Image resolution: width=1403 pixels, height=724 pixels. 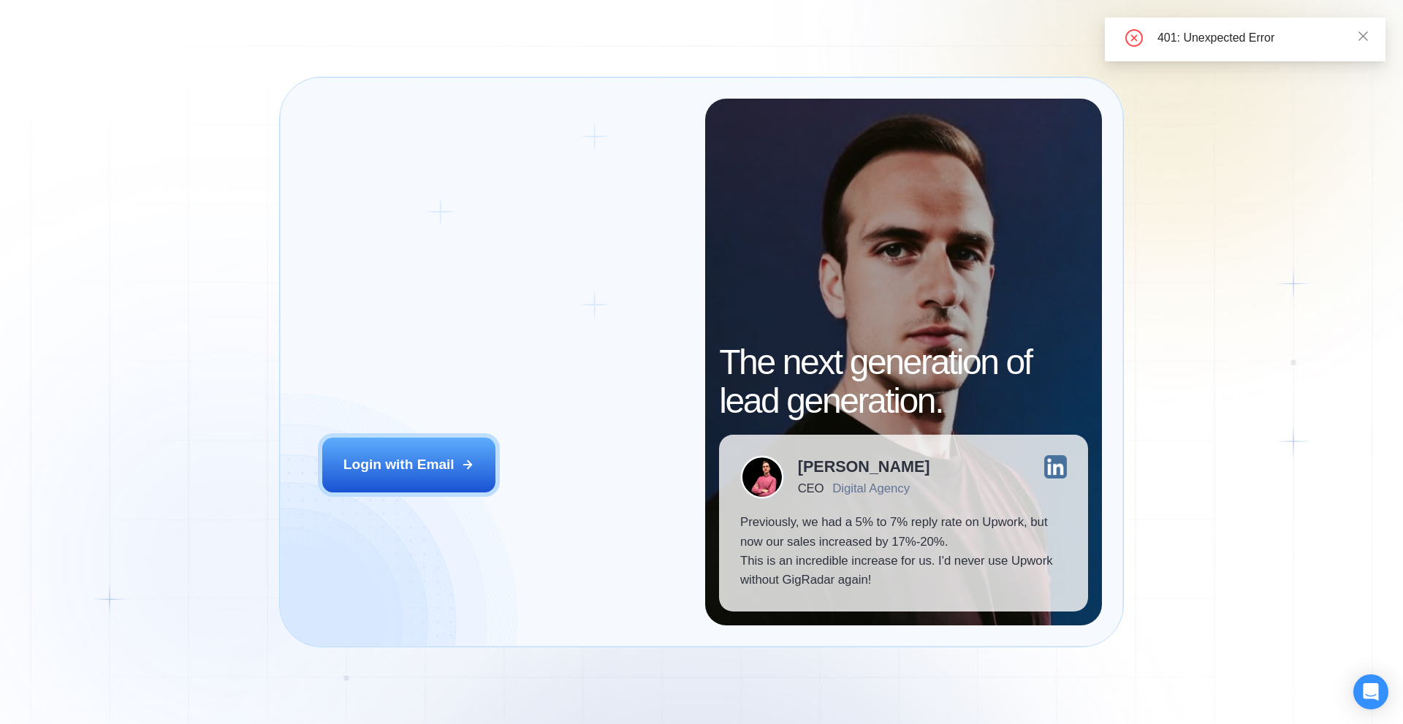 I want to click on div: Digital Agency, so click(x=871, y=488).